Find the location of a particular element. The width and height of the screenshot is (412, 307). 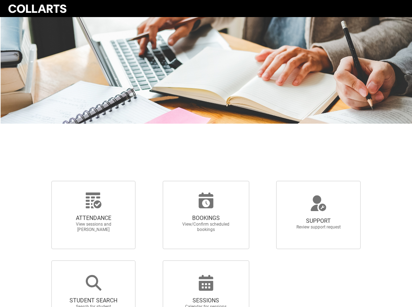

button: User Profile is located at coordinates (404, 8).